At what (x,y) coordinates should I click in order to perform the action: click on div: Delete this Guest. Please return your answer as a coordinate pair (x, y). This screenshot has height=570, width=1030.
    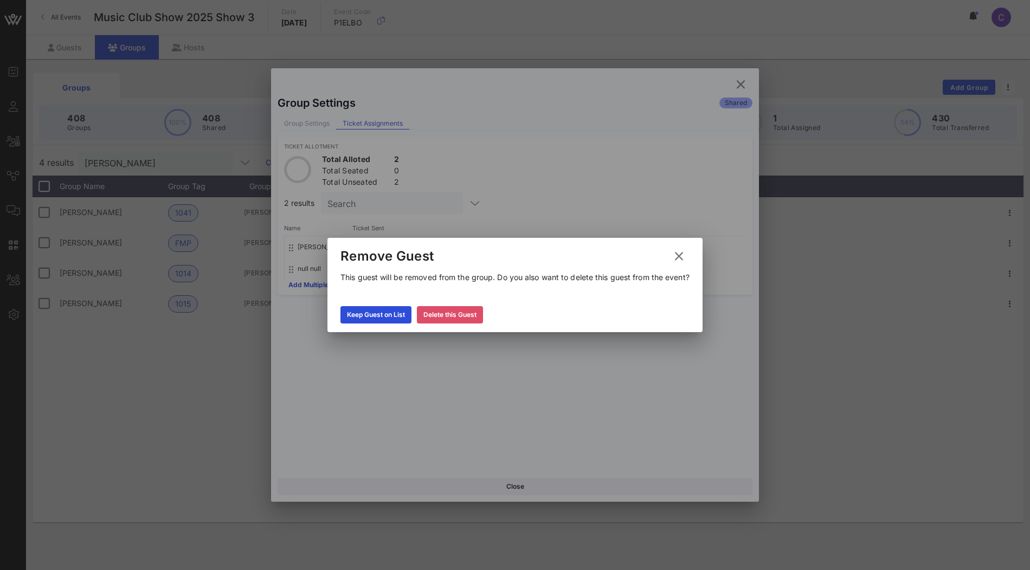
    Looking at the image, I should click on (450, 315).